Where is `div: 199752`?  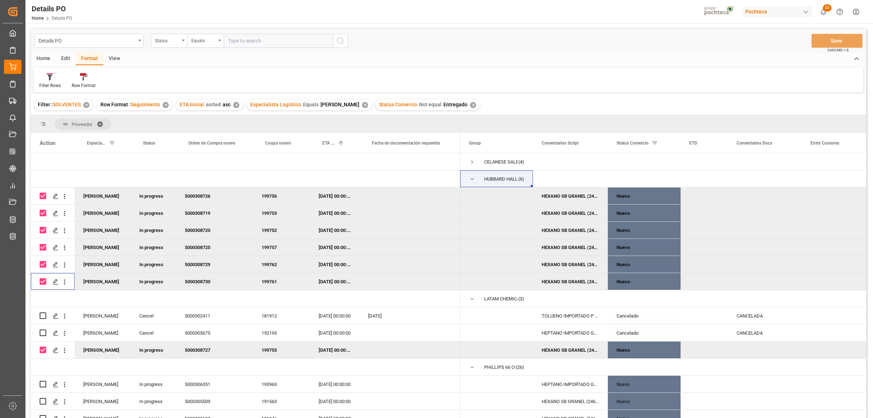 div: 199752 is located at coordinates (281, 230).